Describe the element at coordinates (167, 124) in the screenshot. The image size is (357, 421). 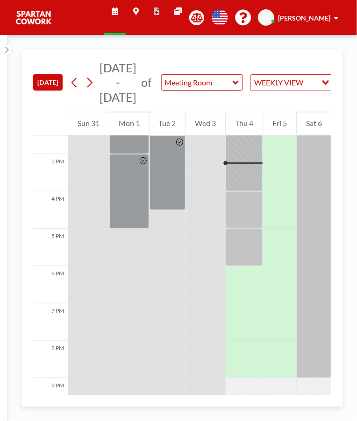
I see `div: Tue 2` at that location.